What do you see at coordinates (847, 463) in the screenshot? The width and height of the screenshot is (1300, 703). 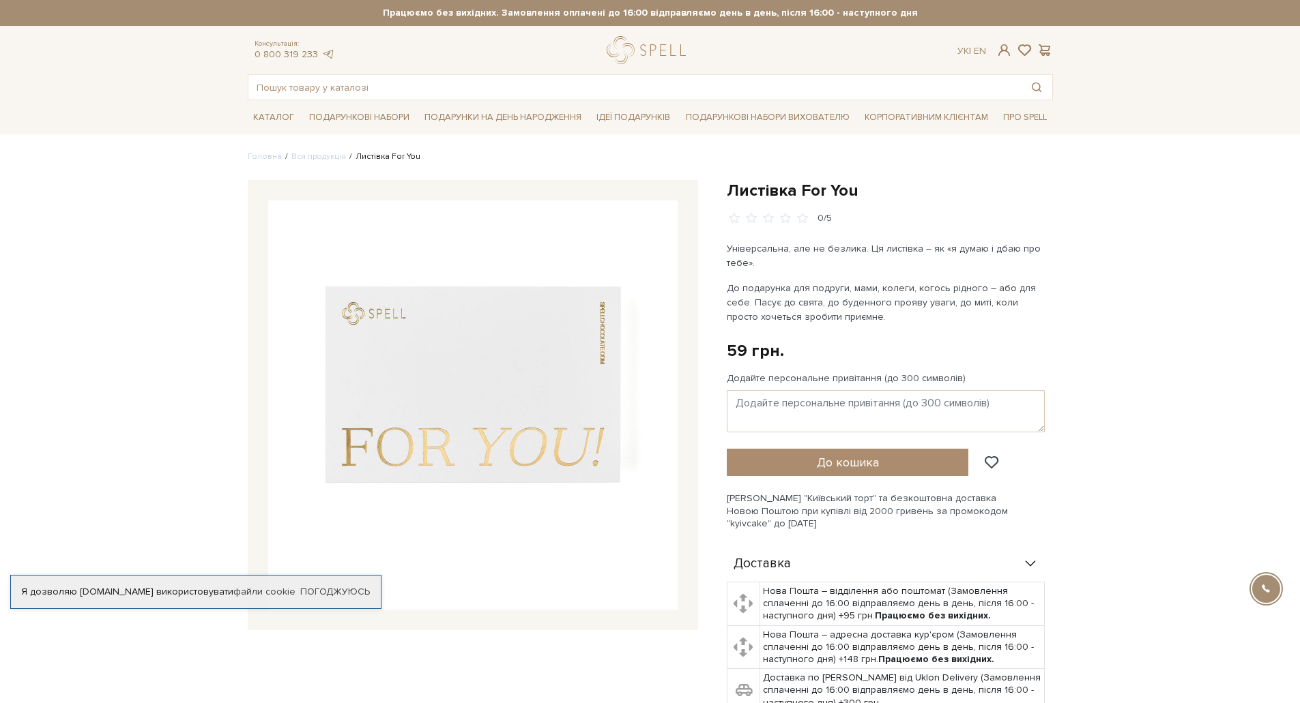 I see `button: До кошика` at bounding box center [847, 463].